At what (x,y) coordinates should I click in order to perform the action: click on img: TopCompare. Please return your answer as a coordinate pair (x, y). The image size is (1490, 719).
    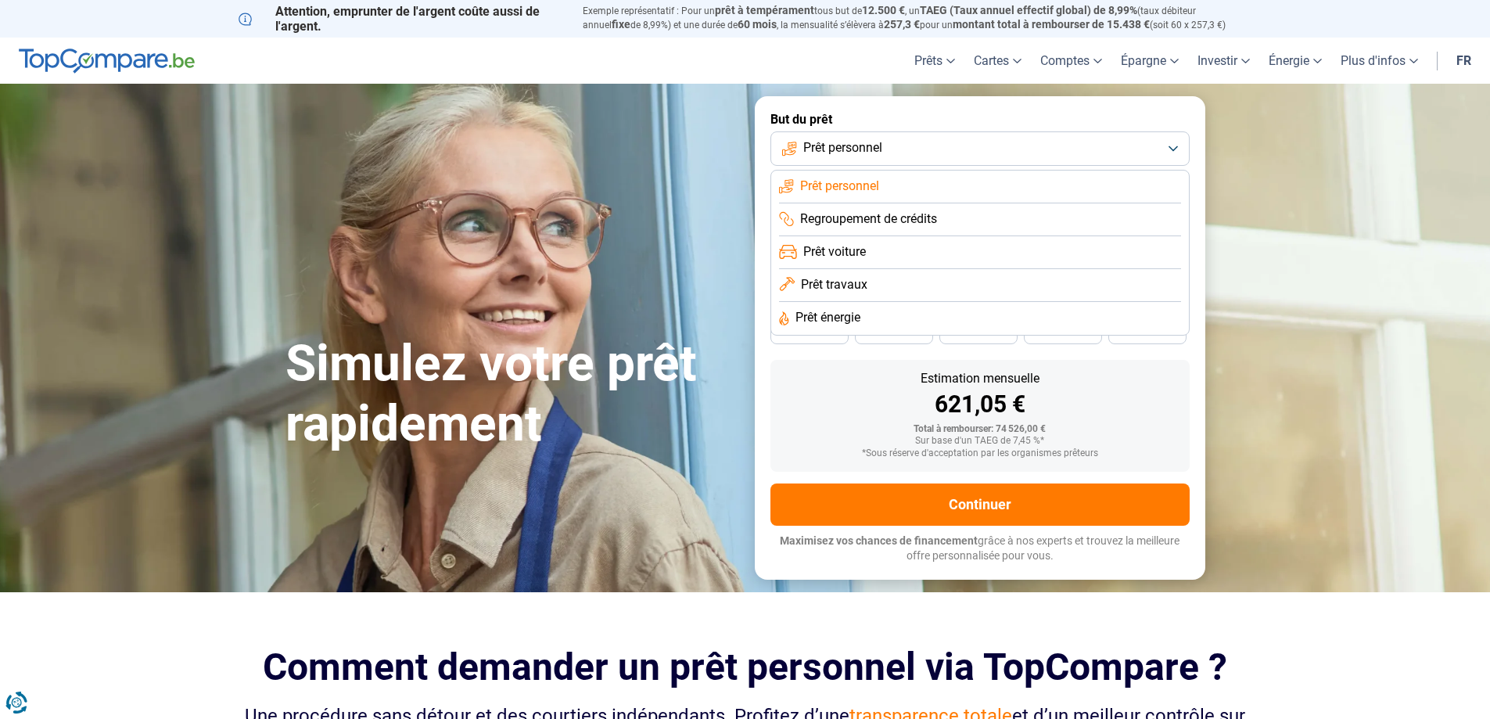
    Looking at the image, I should click on (106, 61).